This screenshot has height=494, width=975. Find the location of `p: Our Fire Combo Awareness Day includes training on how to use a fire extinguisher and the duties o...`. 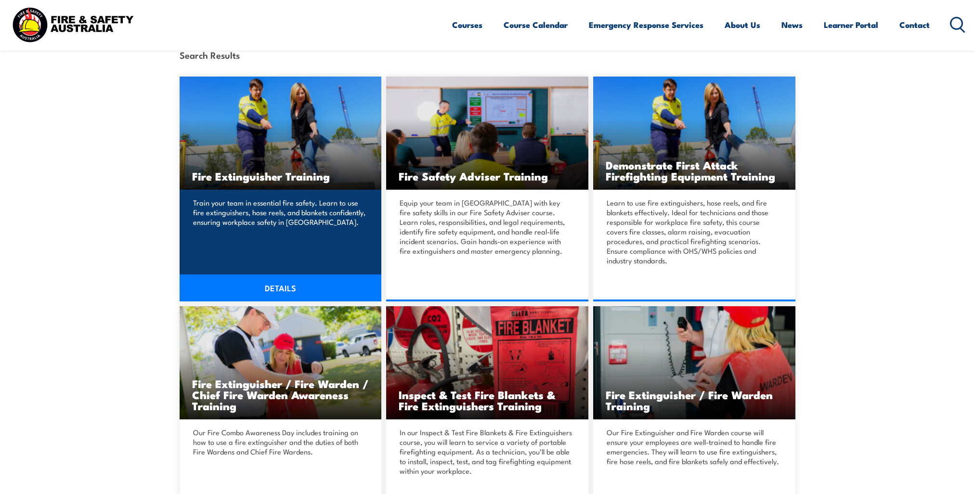

p: Our Fire Combo Awareness Day includes training on how to use a fire extinguisher and the duties o... is located at coordinates (279, 442).